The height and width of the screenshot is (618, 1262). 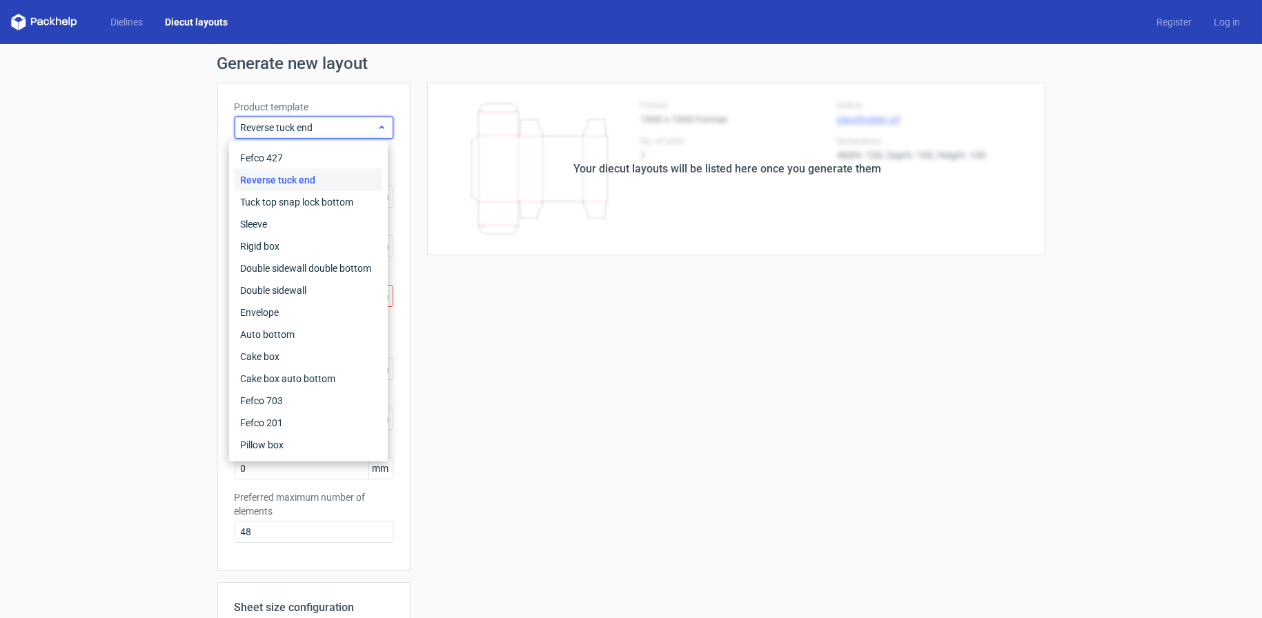 What do you see at coordinates (1227, 22) in the screenshot?
I see `a: Log in` at bounding box center [1227, 22].